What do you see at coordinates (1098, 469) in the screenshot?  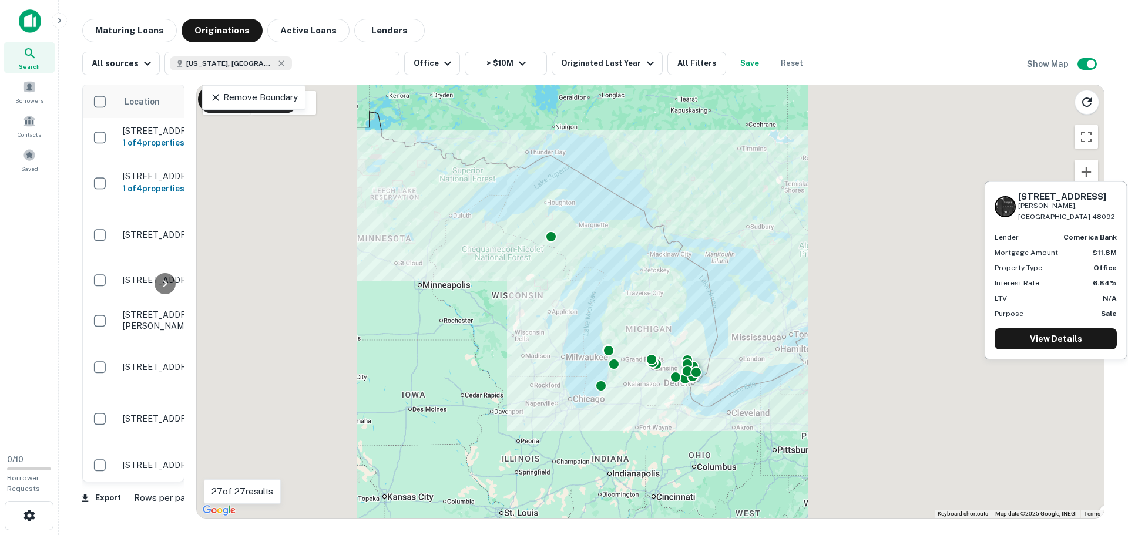 I see `div: Chat Widget` at bounding box center [1098, 469].